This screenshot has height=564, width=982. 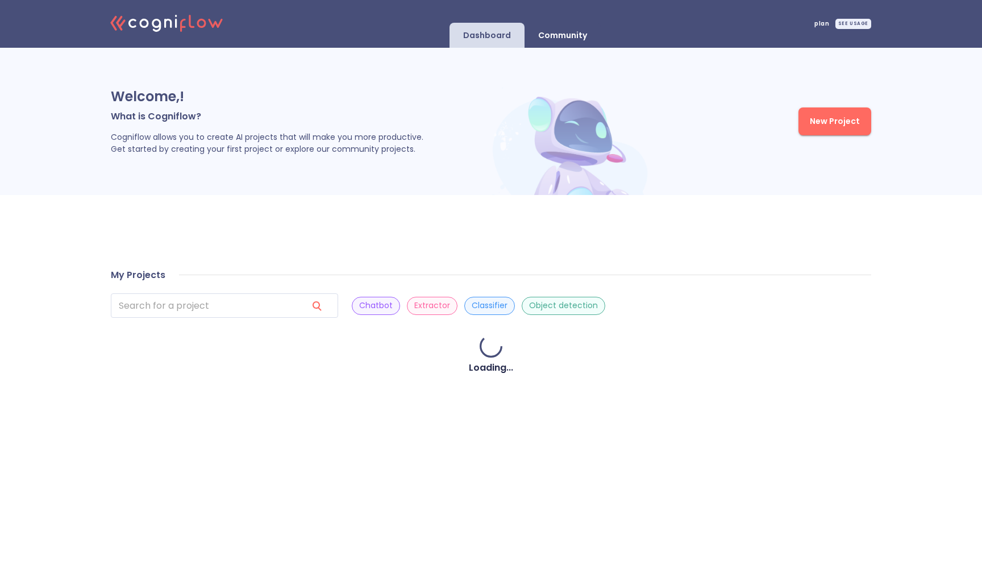 What do you see at coordinates (563, 305) in the screenshot?
I see `p: Object detection` at bounding box center [563, 305].